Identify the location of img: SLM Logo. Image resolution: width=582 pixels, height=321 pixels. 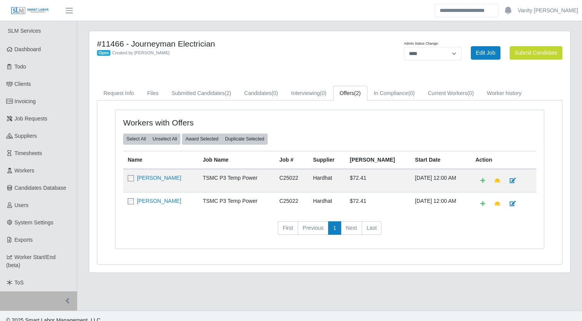
(30, 11).